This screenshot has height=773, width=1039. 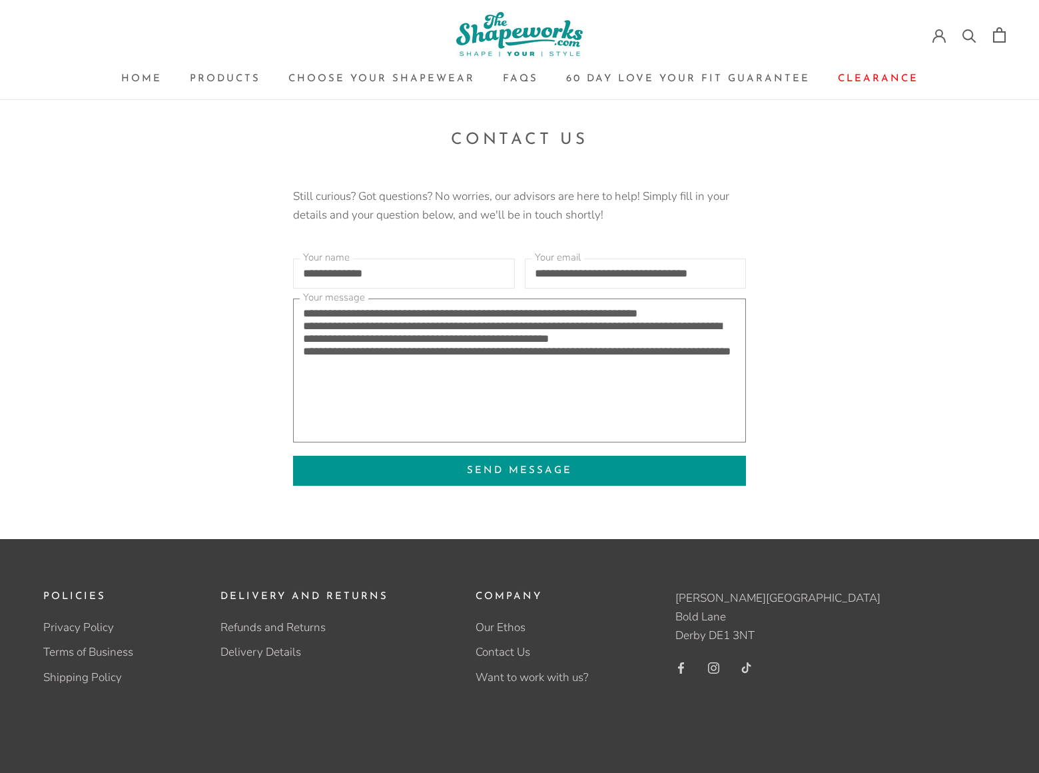 I want to click on a: Shipping Policy, so click(x=88, y=678).